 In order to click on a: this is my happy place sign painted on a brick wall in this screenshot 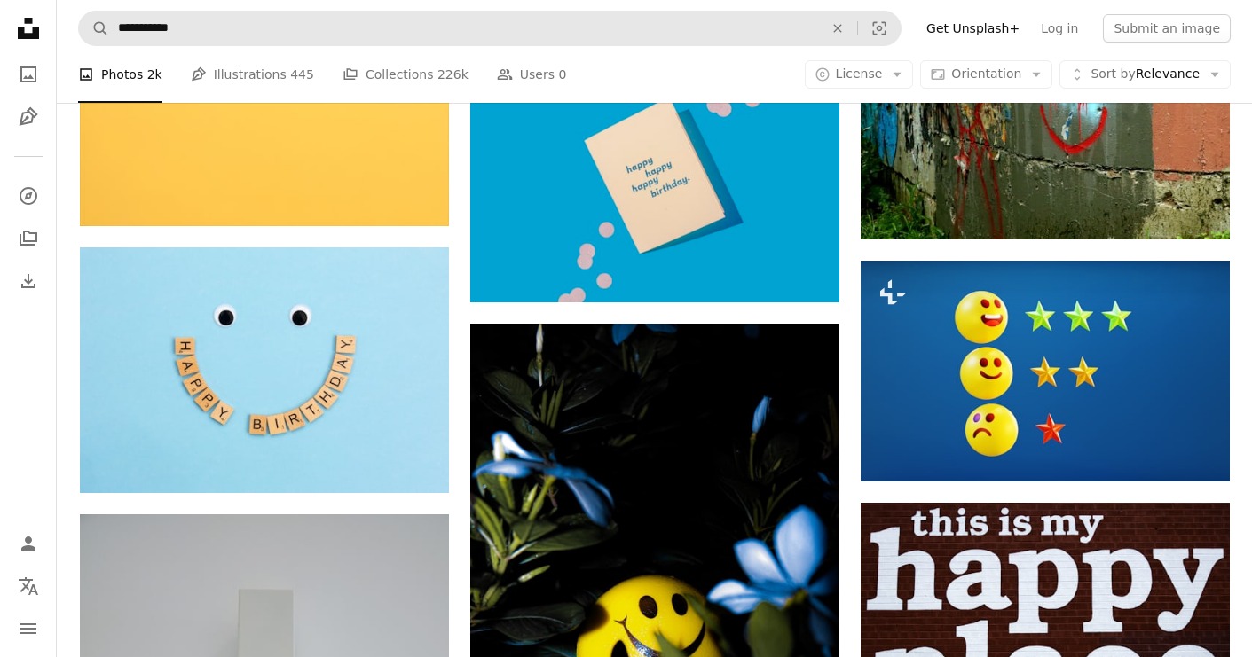, I will do `click(1045, 625)`.